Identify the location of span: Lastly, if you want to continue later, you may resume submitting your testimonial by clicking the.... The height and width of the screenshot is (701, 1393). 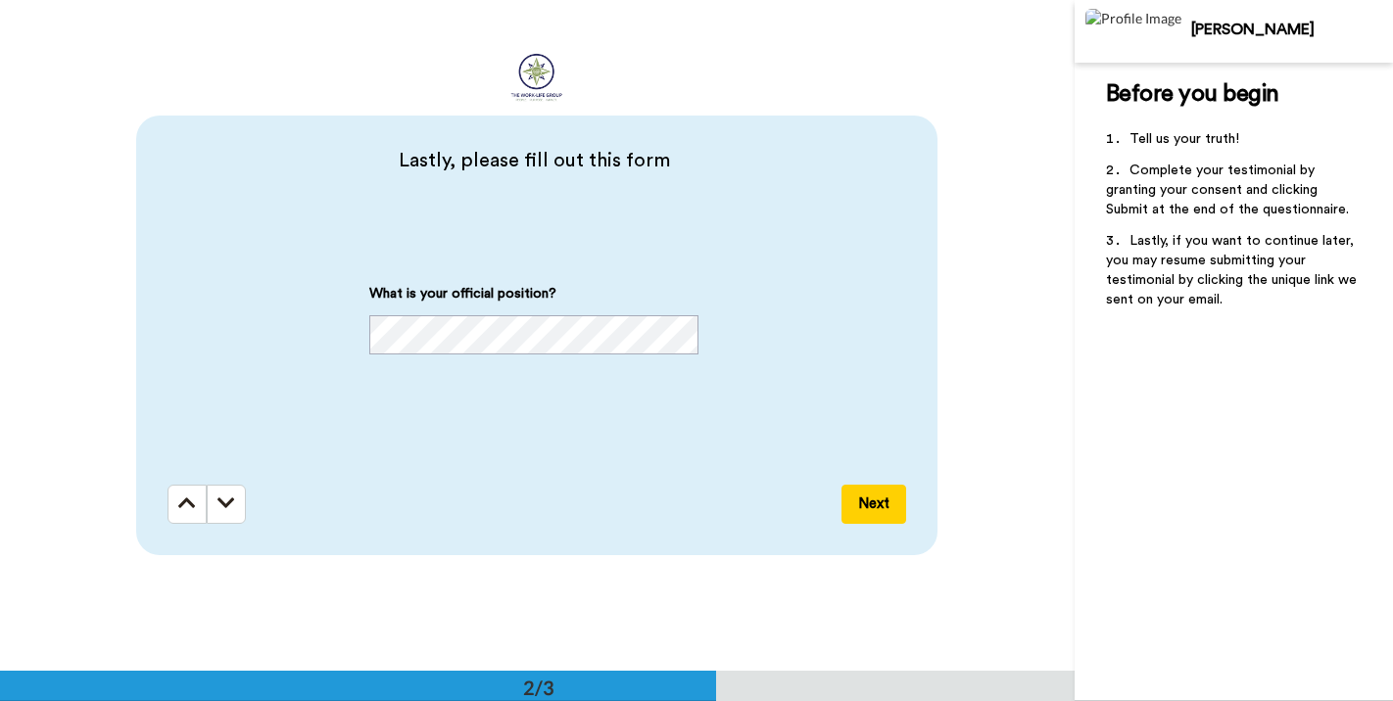
(1233, 270).